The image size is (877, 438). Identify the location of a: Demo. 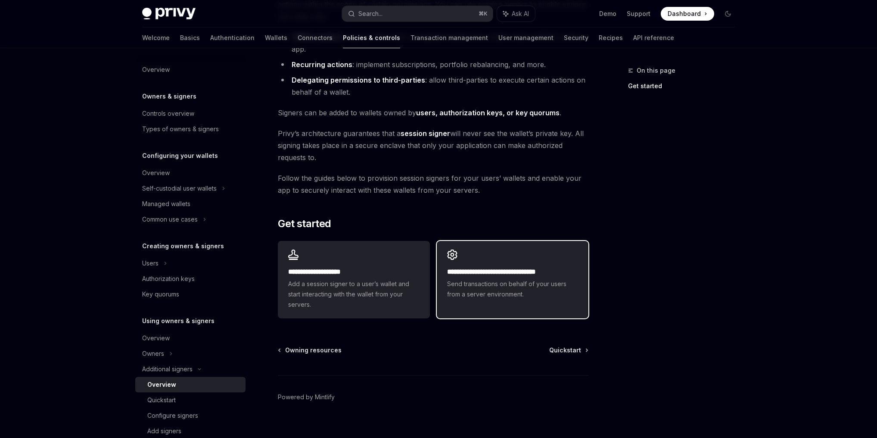
(608, 14).